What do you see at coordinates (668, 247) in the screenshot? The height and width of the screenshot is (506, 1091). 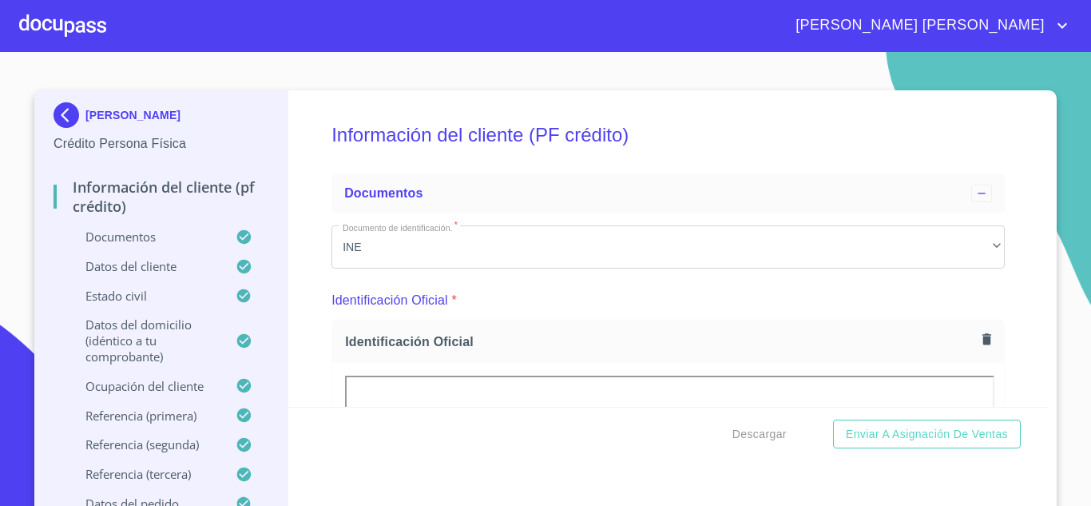 I see `div: INE` at bounding box center [668, 247].